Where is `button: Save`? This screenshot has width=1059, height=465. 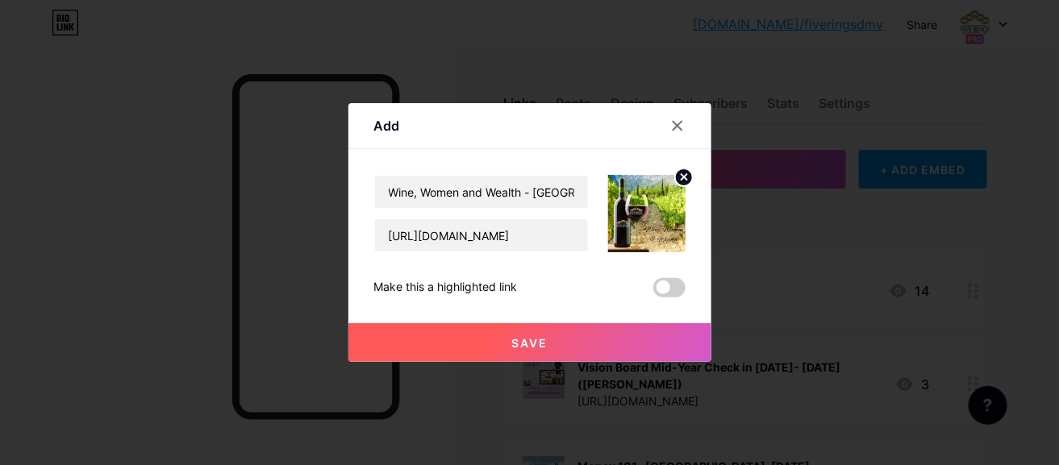 button: Save is located at coordinates (530, 343).